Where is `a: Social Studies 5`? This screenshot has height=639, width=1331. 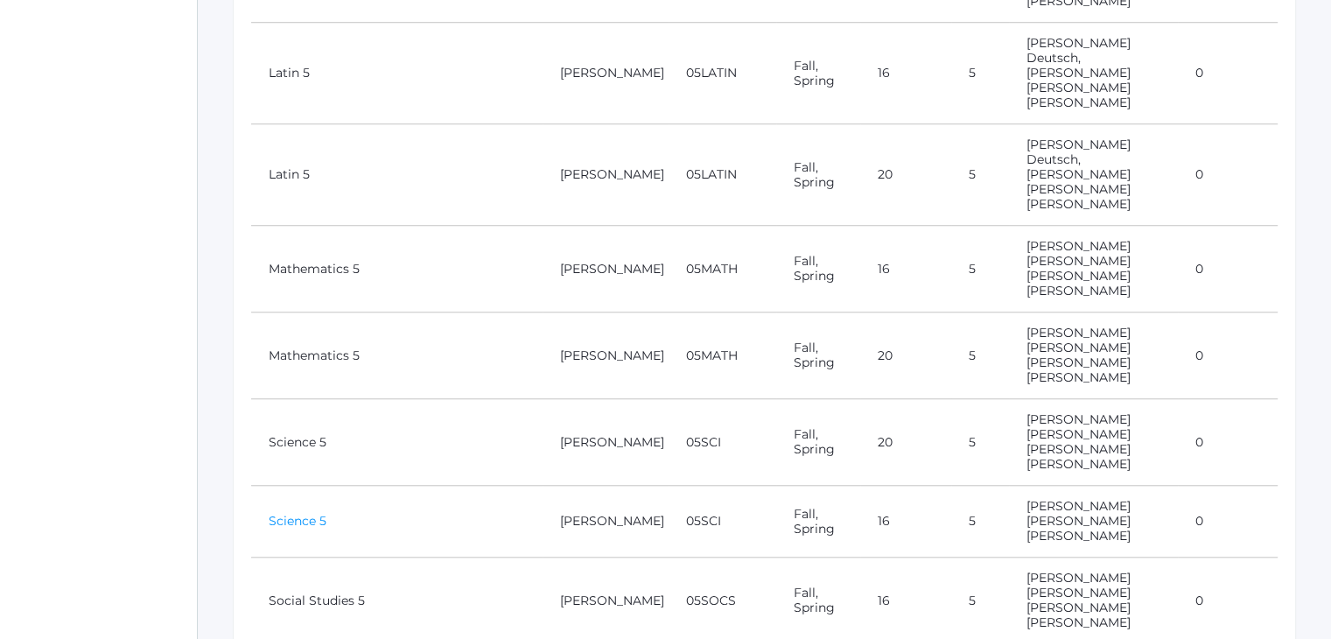
a: Social Studies 5 is located at coordinates (317, 600).